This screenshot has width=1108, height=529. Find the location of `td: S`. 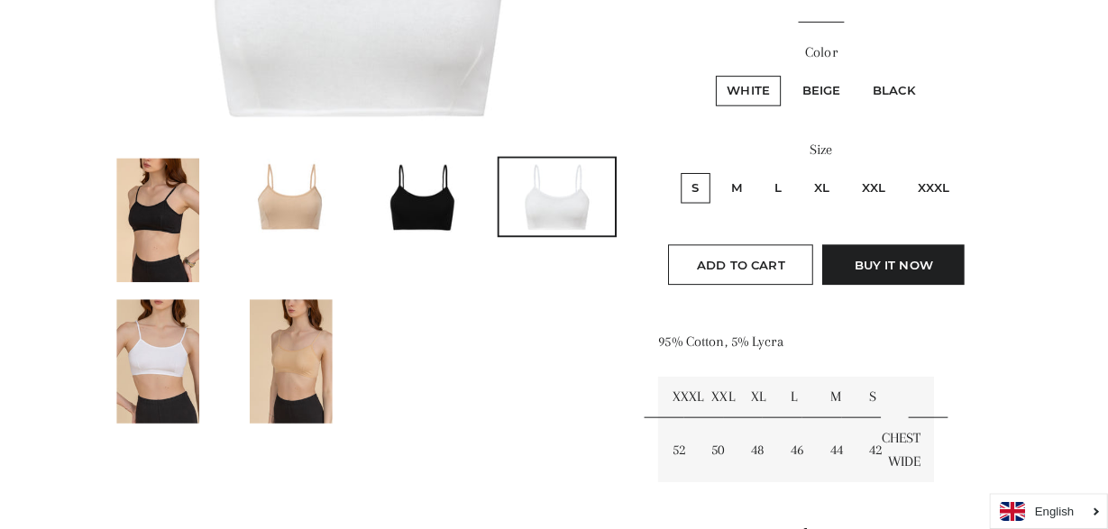

td: S is located at coordinates (870, 390).